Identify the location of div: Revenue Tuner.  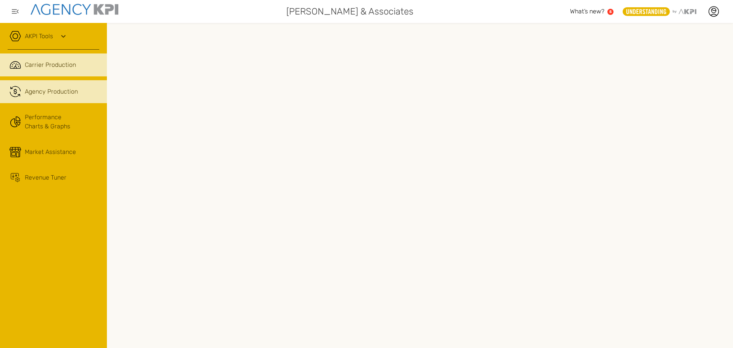
(45, 177).